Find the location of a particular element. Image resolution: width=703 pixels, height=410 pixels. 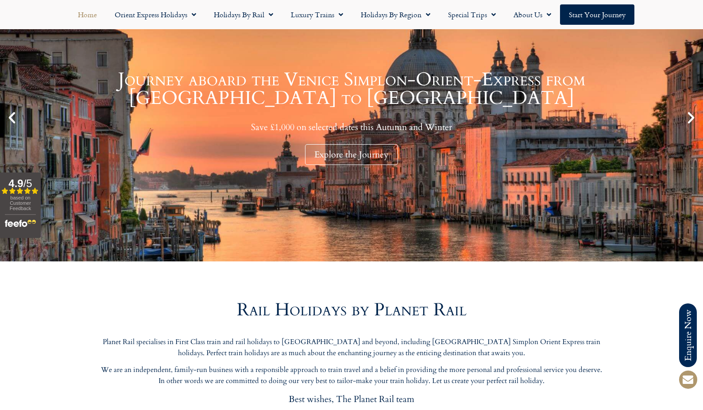

a: Home is located at coordinates (87, 15).